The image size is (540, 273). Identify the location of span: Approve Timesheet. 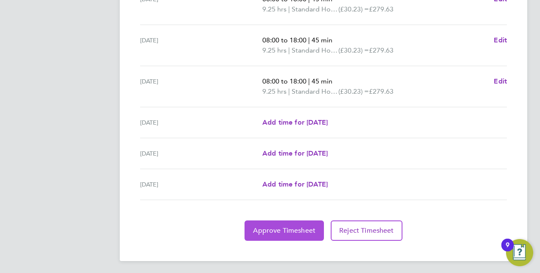
(284, 231).